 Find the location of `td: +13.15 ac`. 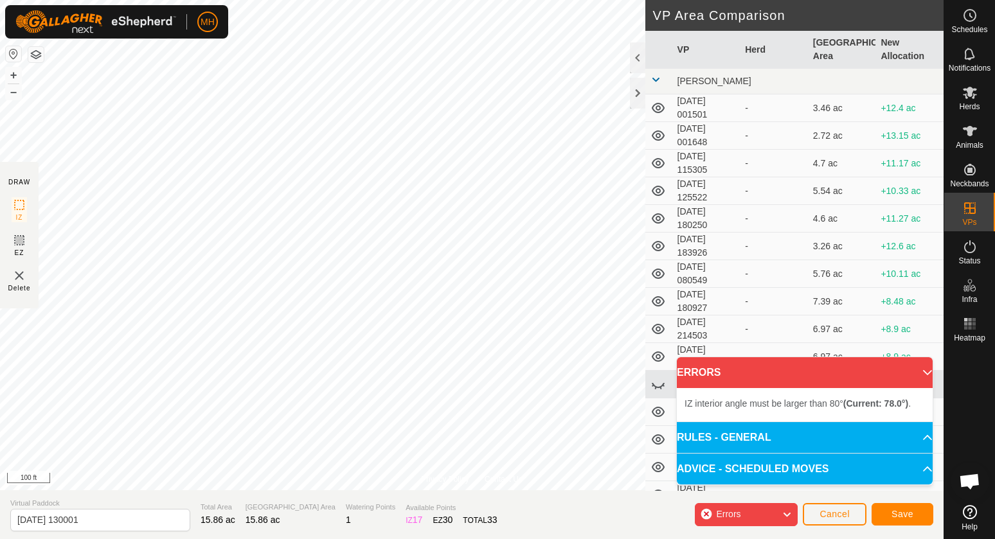

td: +13.15 ac is located at coordinates (910, 136).